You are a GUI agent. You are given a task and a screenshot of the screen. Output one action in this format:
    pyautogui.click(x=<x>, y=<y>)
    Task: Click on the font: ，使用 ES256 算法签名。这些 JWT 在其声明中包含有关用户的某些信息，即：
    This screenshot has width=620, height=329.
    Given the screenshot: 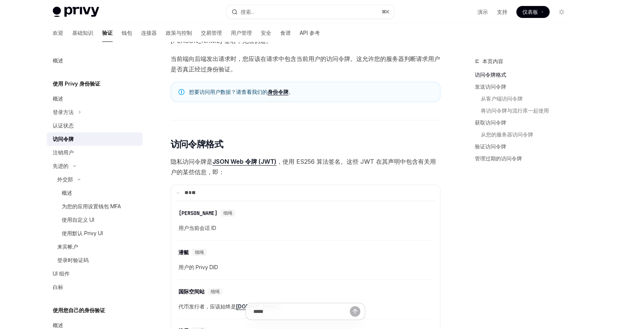 What is the action you would take?
    pyautogui.click(x=303, y=167)
    